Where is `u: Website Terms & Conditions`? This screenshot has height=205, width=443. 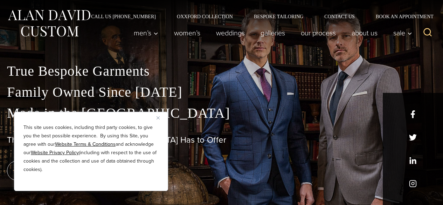
u: Website Terms & Conditions is located at coordinates (85, 144).